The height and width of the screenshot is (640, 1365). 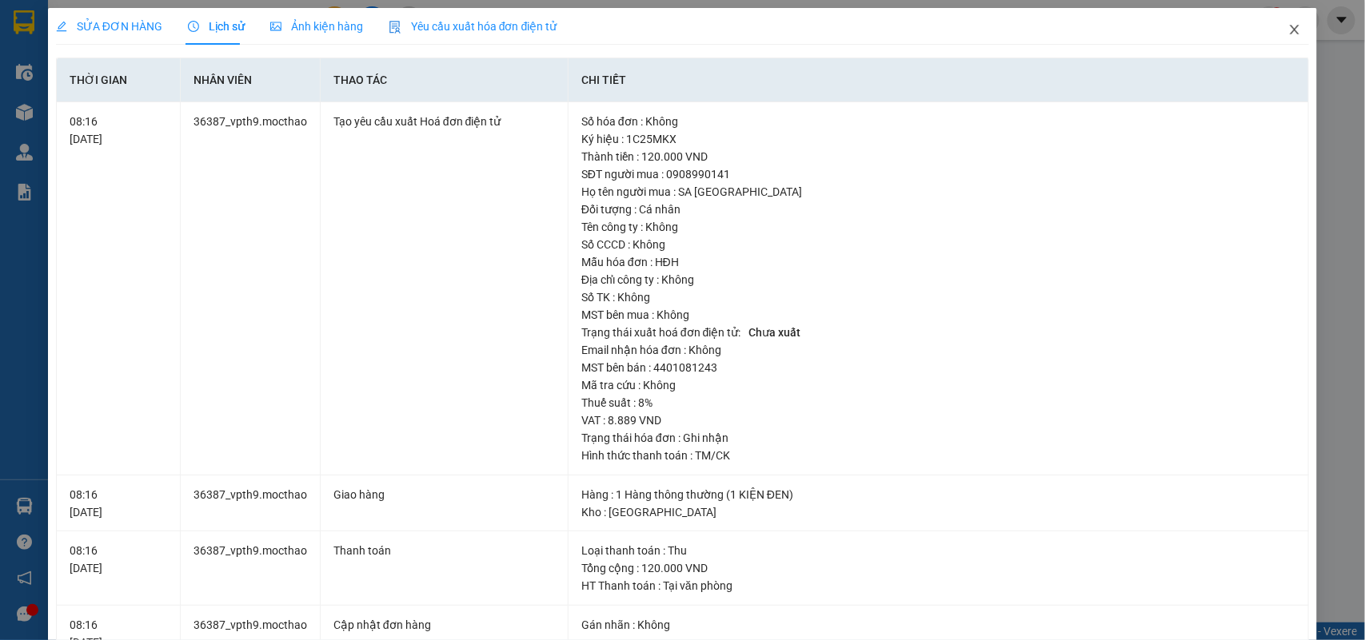 What do you see at coordinates (938, 350) in the screenshot?
I see `div: Email nhận hóa đơn : Không` at bounding box center [938, 350].